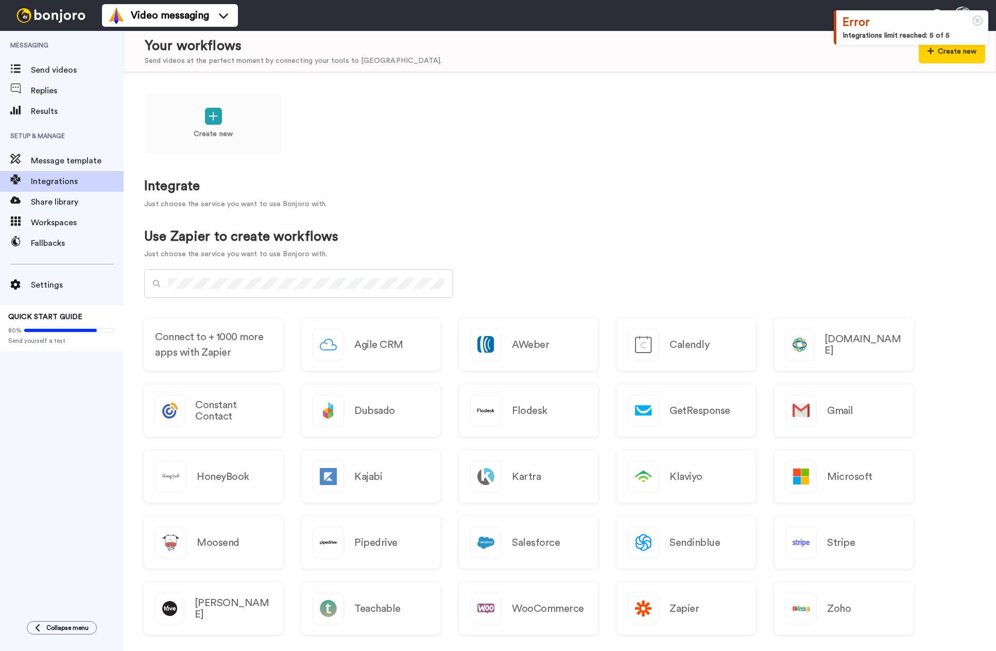 This screenshot has width=996, height=651. Describe the element at coordinates (684, 608) in the screenshot. I see `h2: Zapier` at that location.